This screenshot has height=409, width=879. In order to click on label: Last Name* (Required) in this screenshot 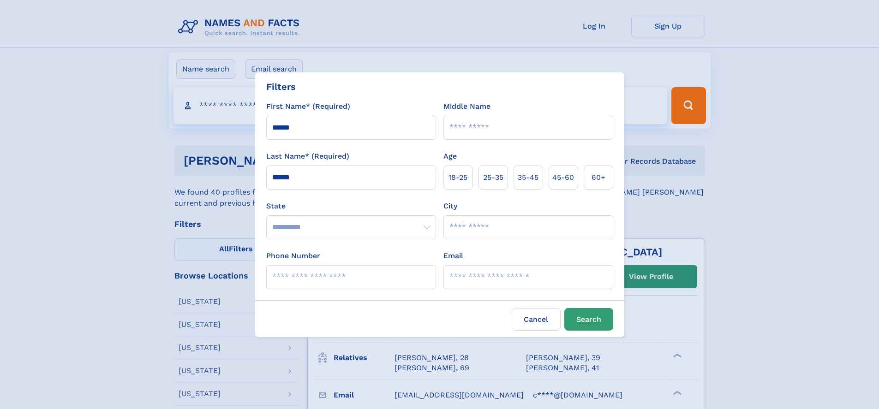, I will do `click(308, 156)`.